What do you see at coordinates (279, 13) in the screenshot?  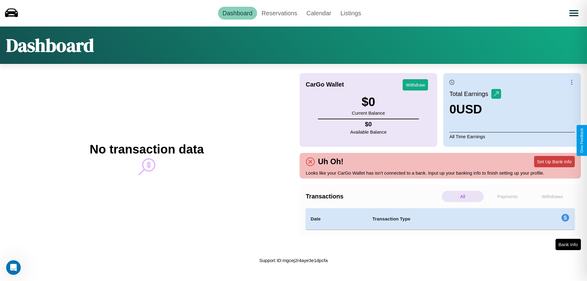 I see `a: Reservations` at bounding box center [279, 13].